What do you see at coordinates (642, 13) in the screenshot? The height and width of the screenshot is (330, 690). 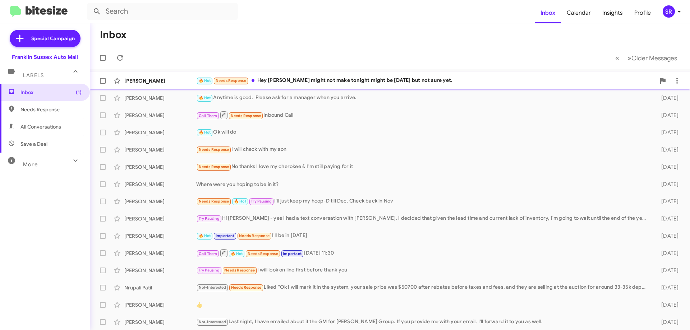 I see `span: Profile` at bounding box center [642, 13].